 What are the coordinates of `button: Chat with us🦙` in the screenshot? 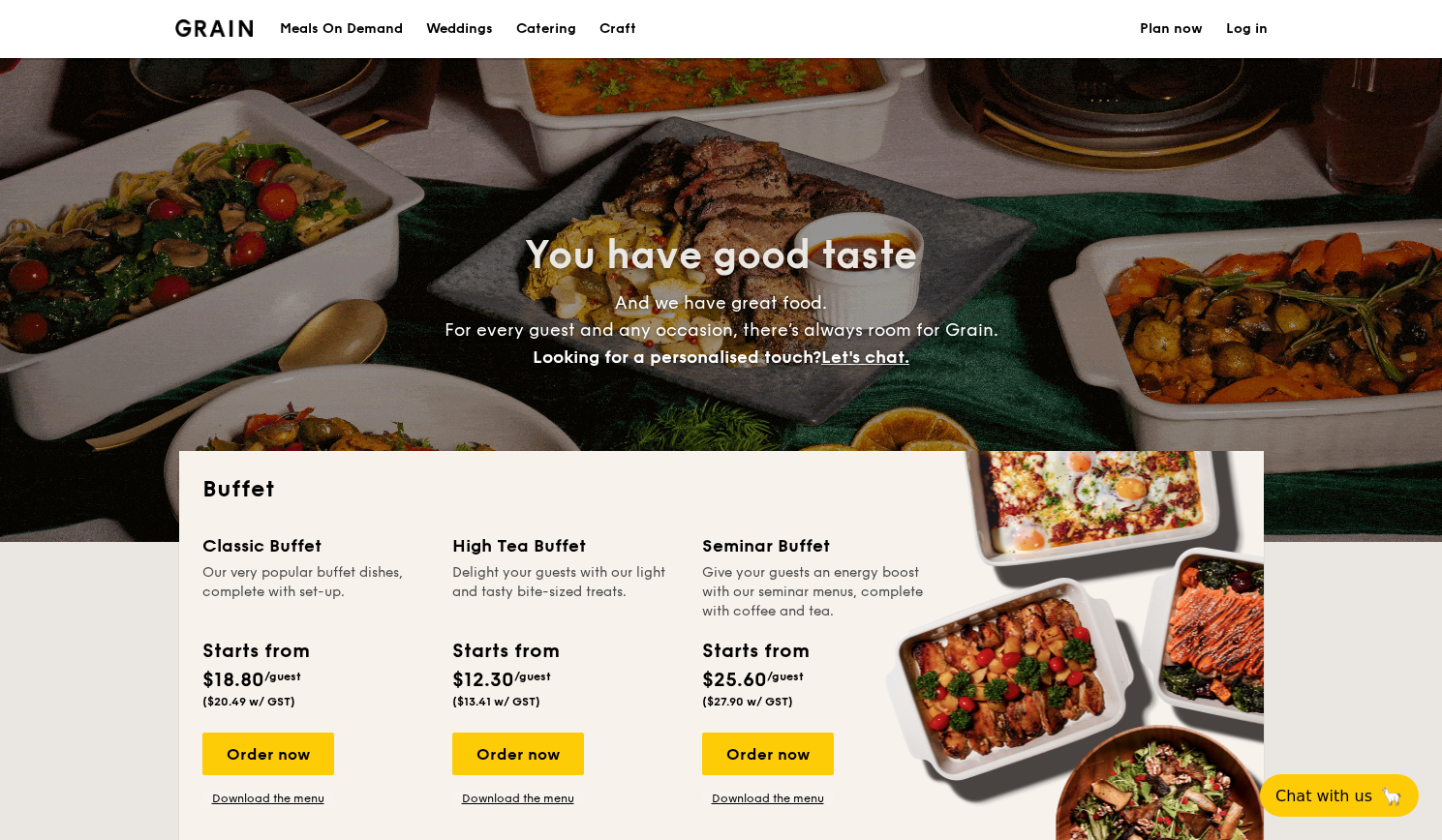 It's located at (1339, 795).